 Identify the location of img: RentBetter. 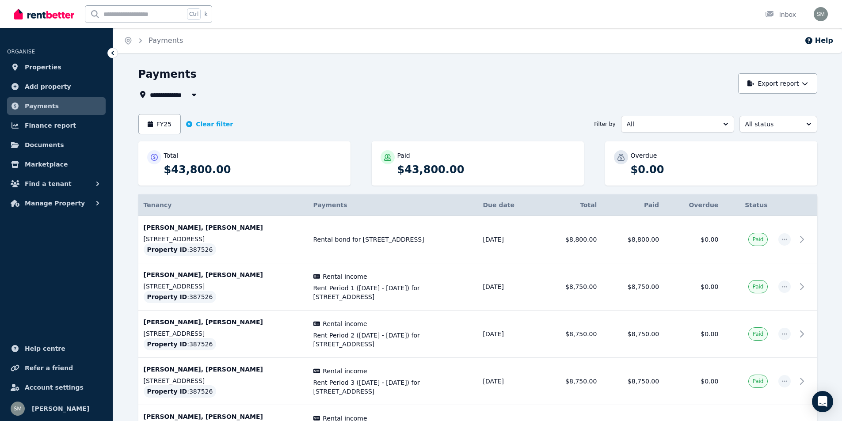
(44, 14).